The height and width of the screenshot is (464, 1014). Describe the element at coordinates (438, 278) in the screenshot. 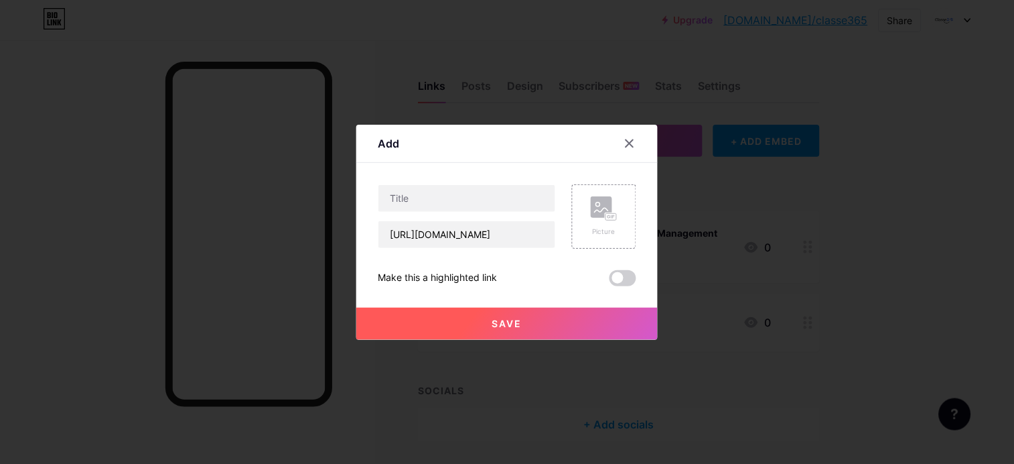

I see `div: Make this a highlighted link` at that location.